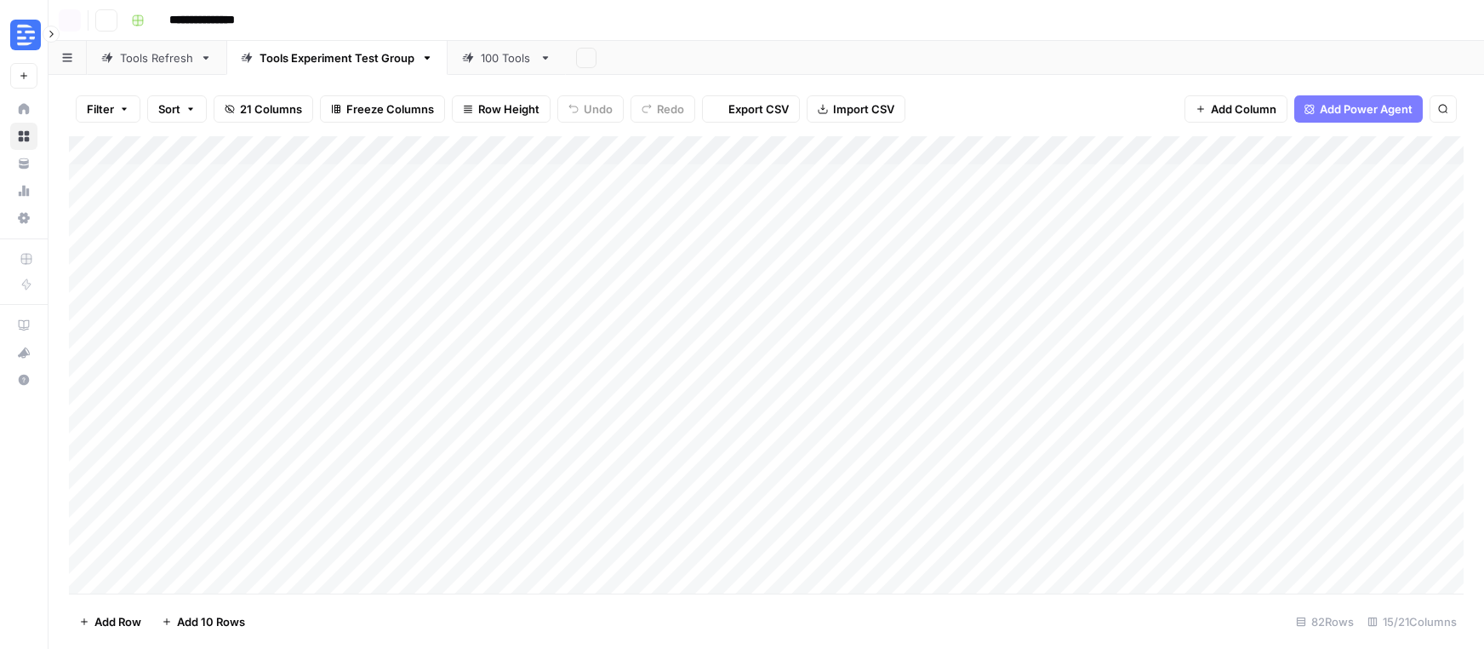 This screenshot has width=1484, height=649. What do you see at coordinates (856, 109) in the screenshot?
I see `button: Import CSV` at bounding box center [856, 109].